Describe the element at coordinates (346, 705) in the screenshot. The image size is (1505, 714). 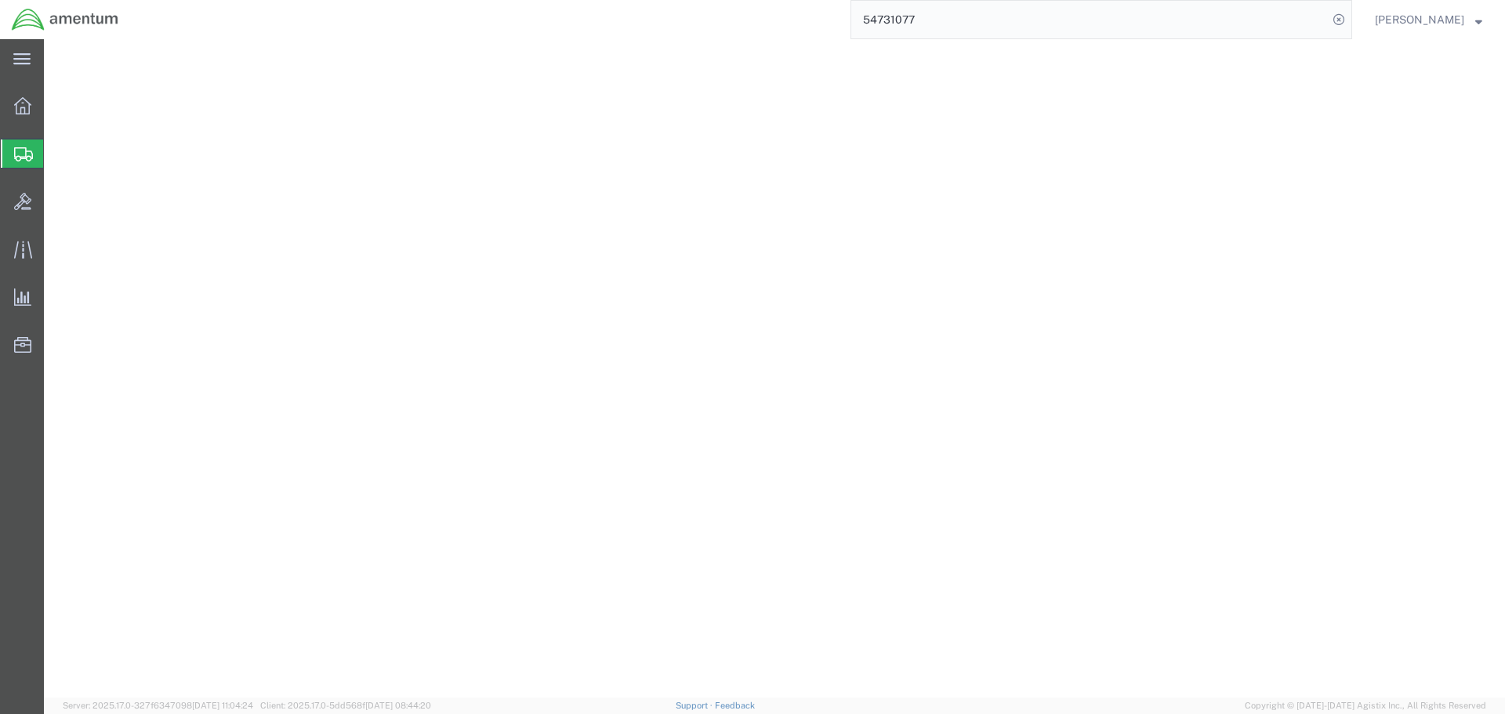
I see `span: Client: 2025.17.0-5dd568f` at that location.